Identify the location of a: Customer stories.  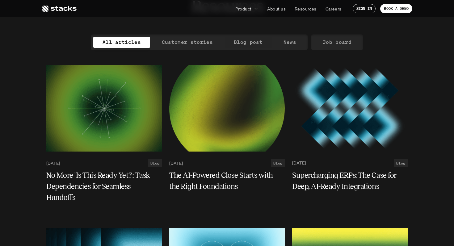
(187, 42).